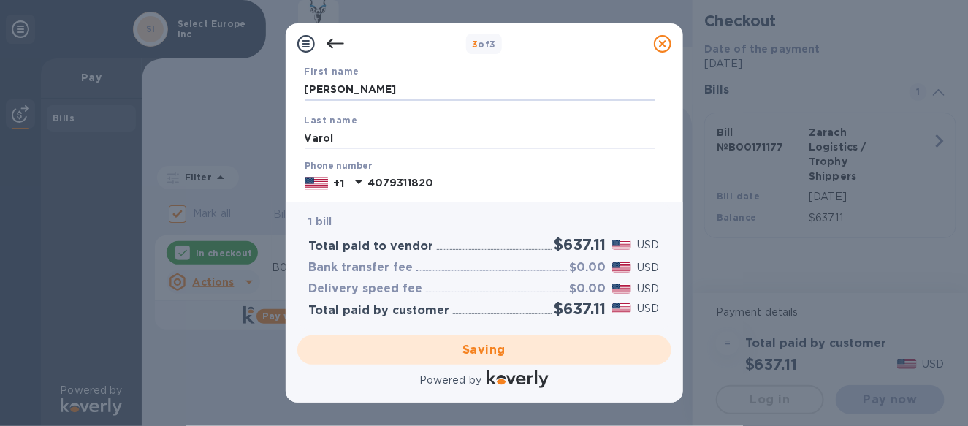  What do you see at coordinates (484, 44) in the screenshot?
I see `b: of 3` at bounding box center [484, 44].